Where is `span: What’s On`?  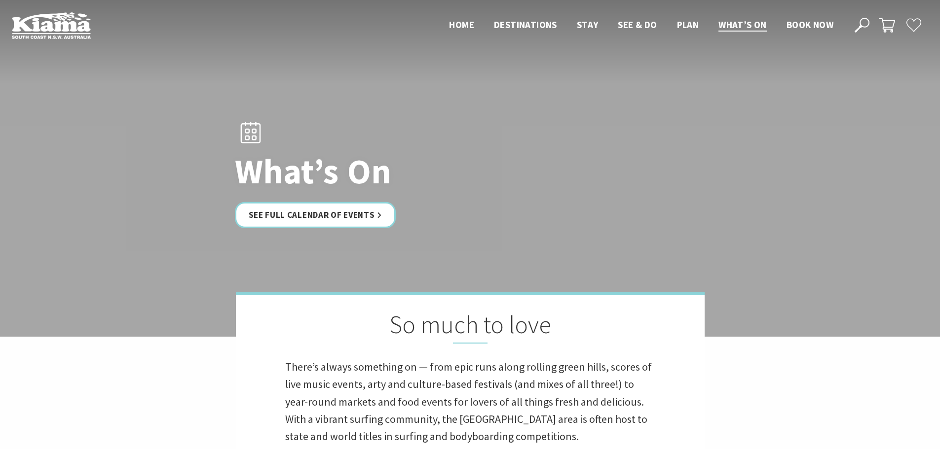
span: What’s On is located at coordinates (742, 25).